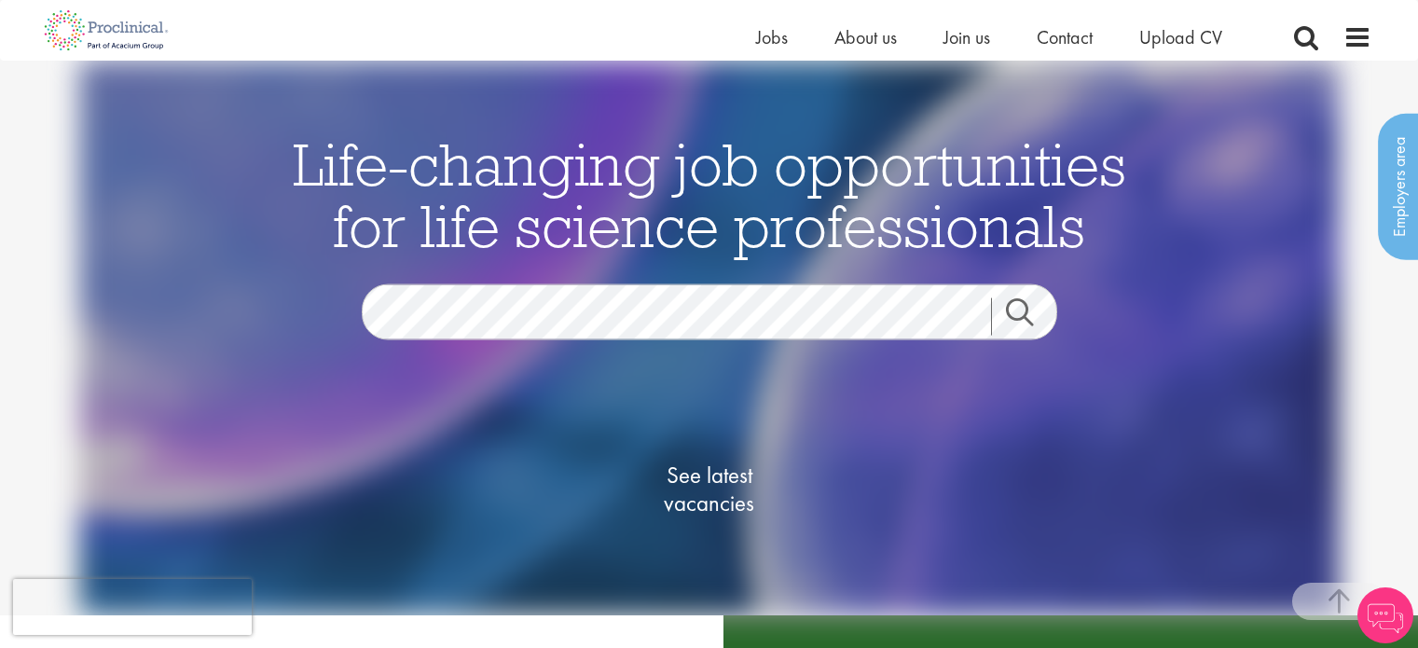 Image resolution: width=1418 pixels, height=648 pixels. What do you see at coordinates (1181, 37) in the screenshot?
I see `span: Upload CV` at bounding box center [1181, 37].